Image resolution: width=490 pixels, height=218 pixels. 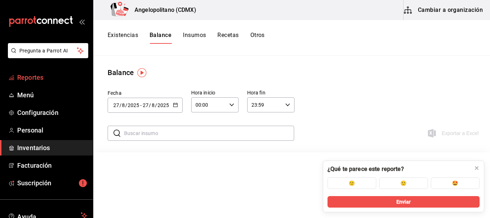 What do you see at coordinates (142, 73) in the screenshot?
I see `button: Tooltip marker` at bounding box center [142, 73].